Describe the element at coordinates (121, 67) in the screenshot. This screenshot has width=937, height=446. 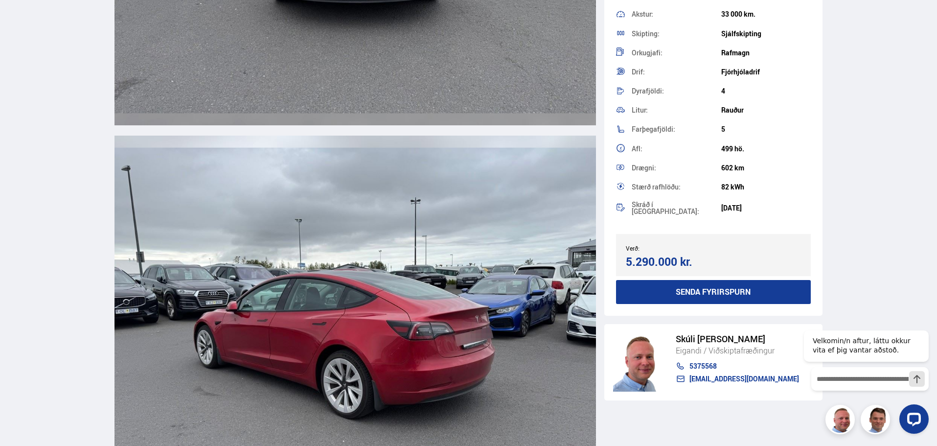
I see `button: Send a message` at that location.